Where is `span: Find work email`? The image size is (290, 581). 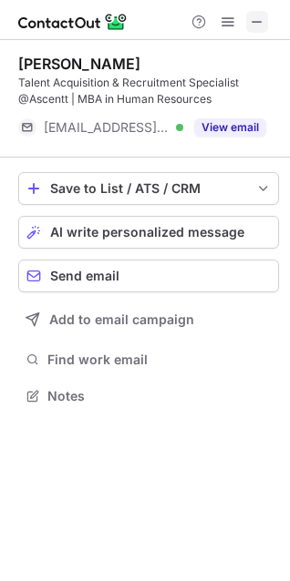 span: Find work email is located at coordinates (159, 360).